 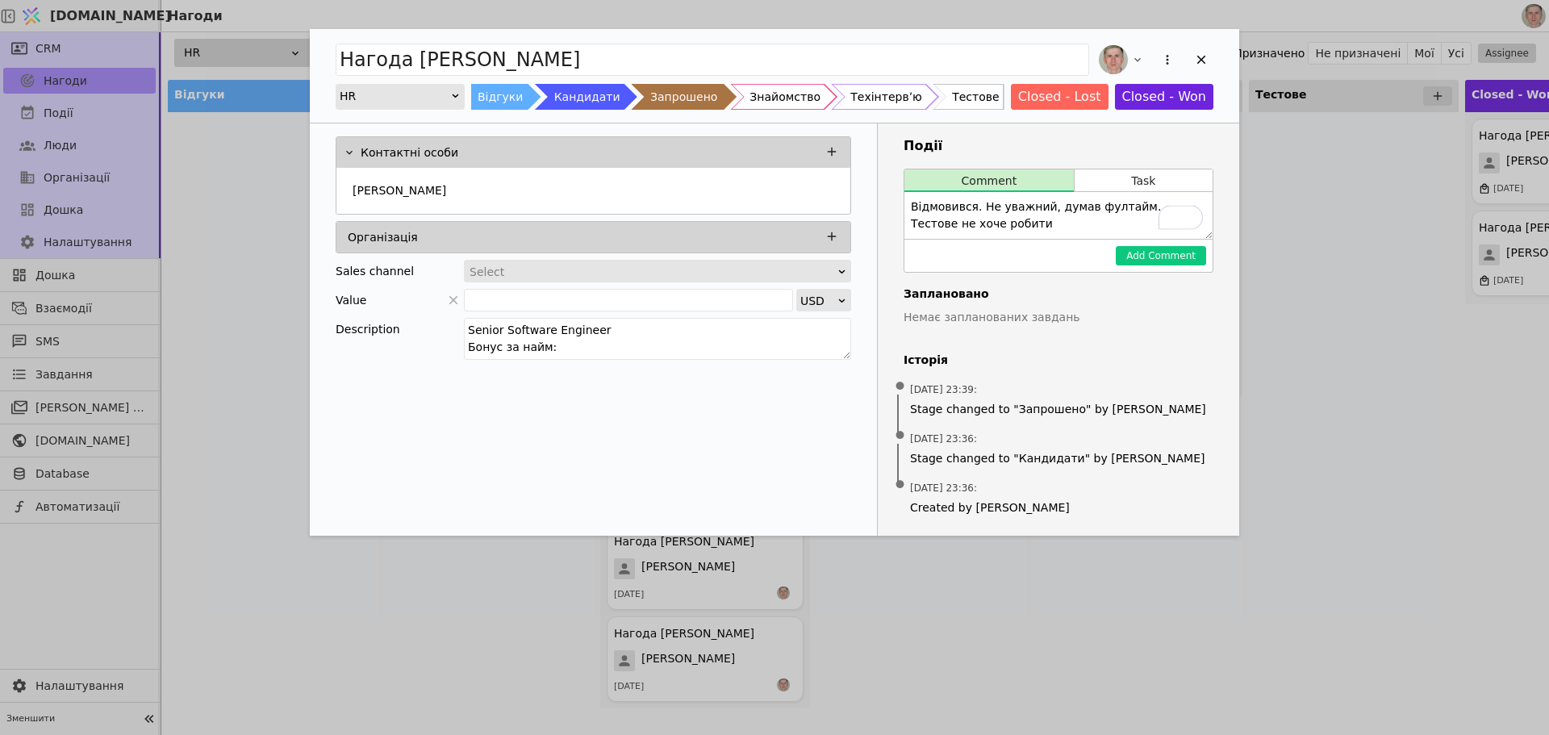 What do you see at coordinates (1059, 215) in the screenshot?
I see `textarea: To enrich screen reader interactions, please activate Accessibility in Grammarly extension settings` at bounding box center [1059, 215].